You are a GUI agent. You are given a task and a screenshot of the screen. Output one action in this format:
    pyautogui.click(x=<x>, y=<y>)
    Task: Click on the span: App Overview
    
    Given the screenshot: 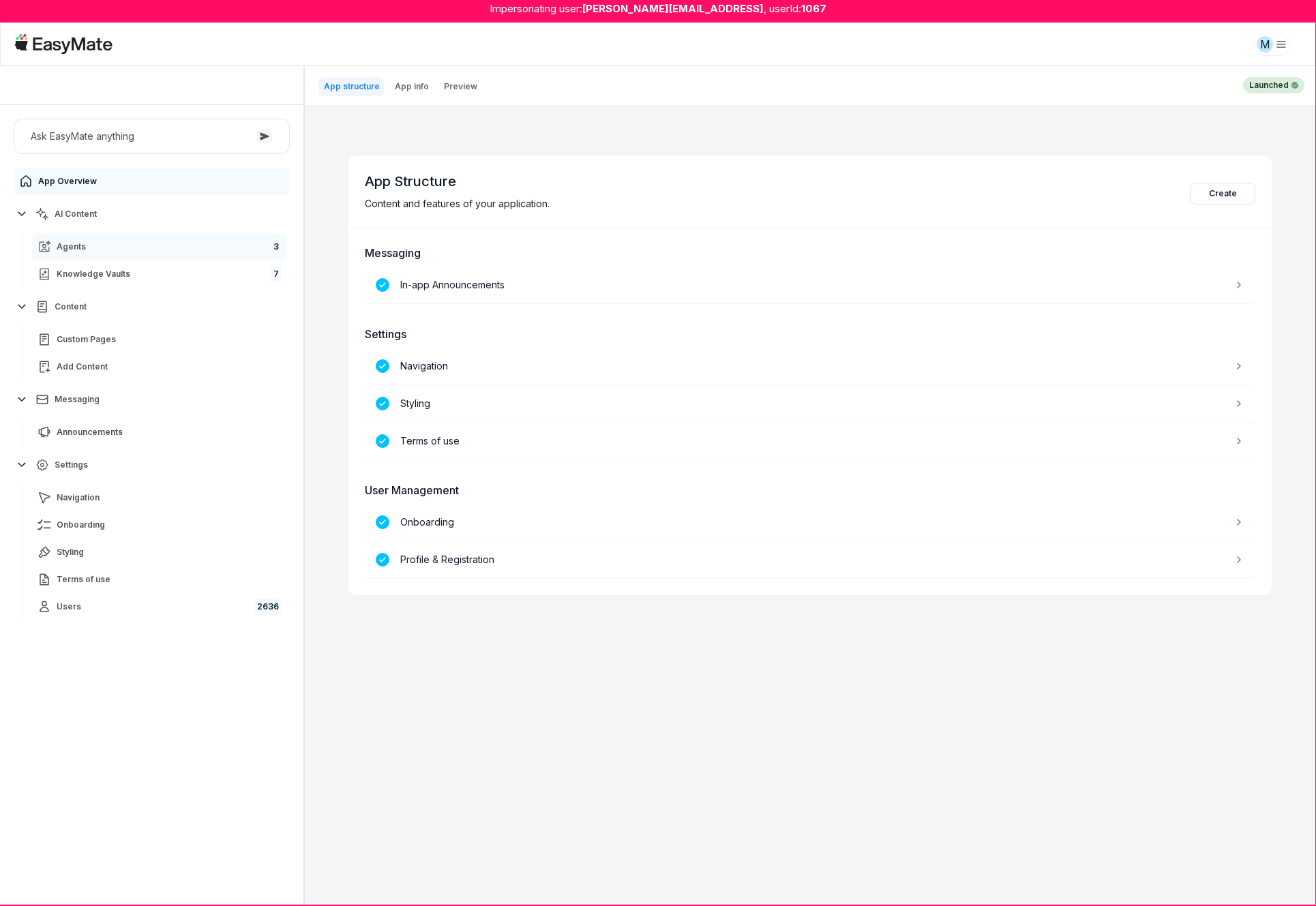 What is the action you would take?
    pyautogui.click(x=67, y=181)
    